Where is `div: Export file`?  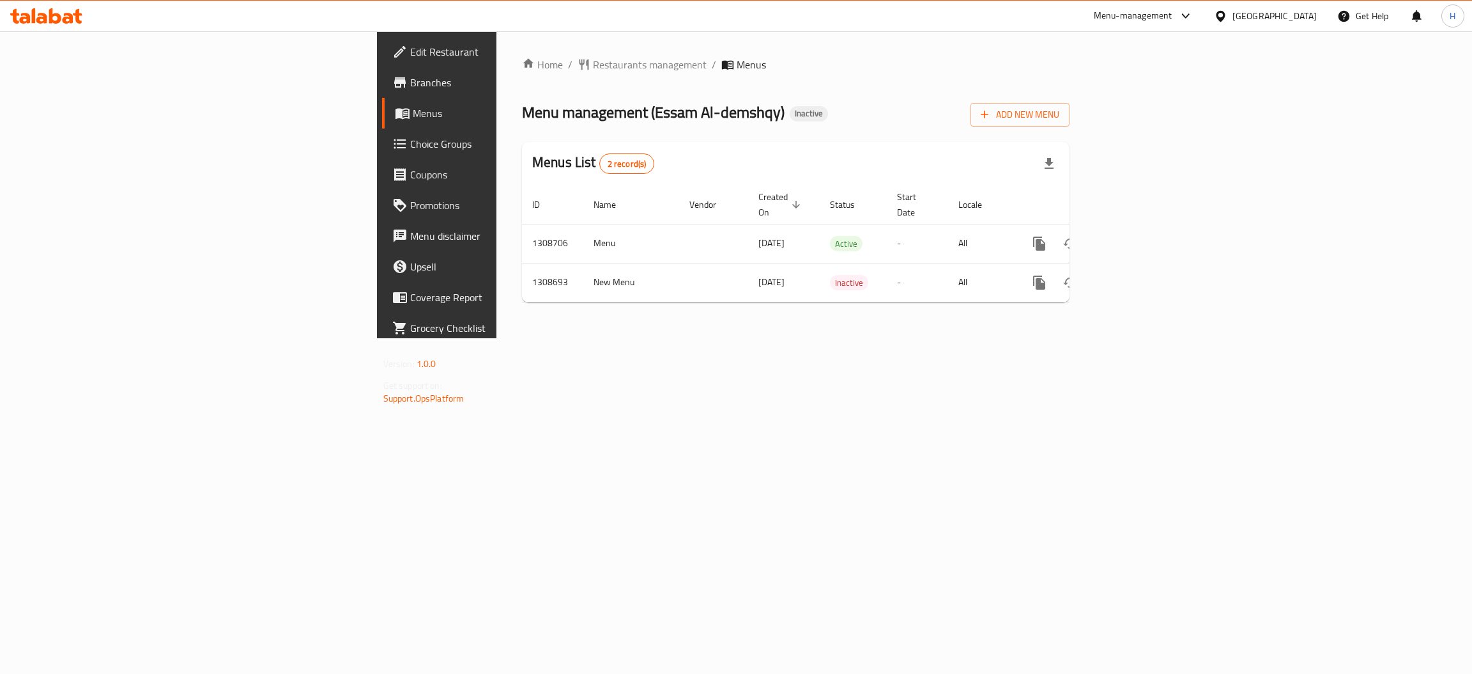
div: Export file is located at coordinates (1049, 164).